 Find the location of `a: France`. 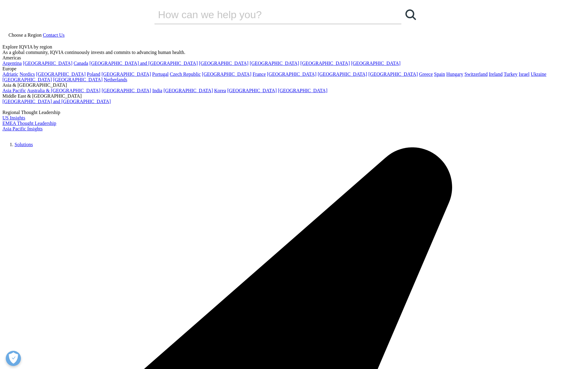

a: France is located at coordinates (259, 74).